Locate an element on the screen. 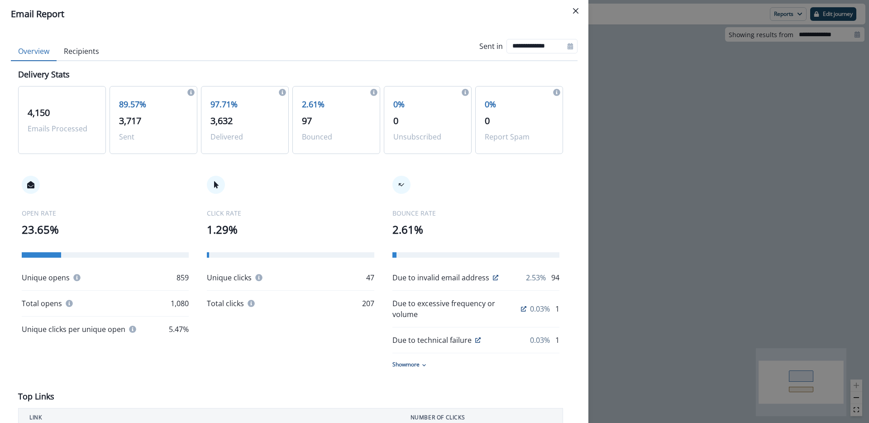 This screenshot has height=423, width=869. p: Bounced is located at coordinates (336, 137).